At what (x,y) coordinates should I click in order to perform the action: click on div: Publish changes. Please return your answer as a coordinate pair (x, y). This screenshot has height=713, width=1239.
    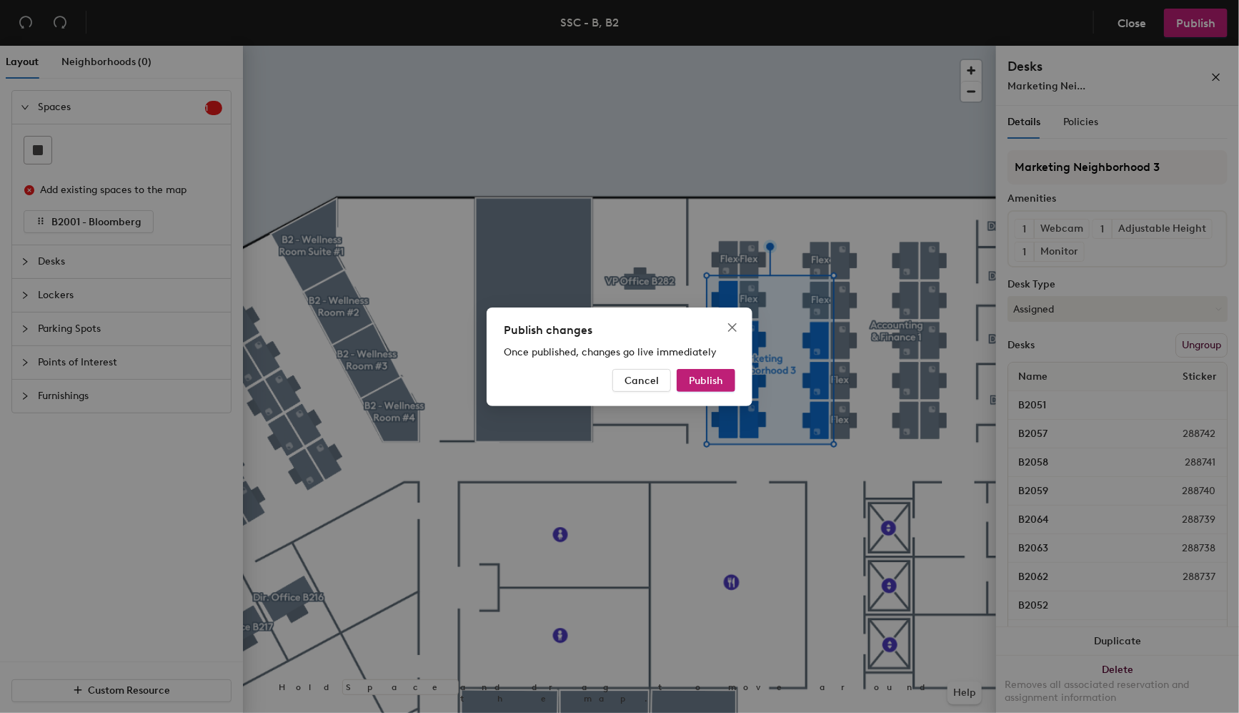
    Looking at the image, I should click on (620, 330).